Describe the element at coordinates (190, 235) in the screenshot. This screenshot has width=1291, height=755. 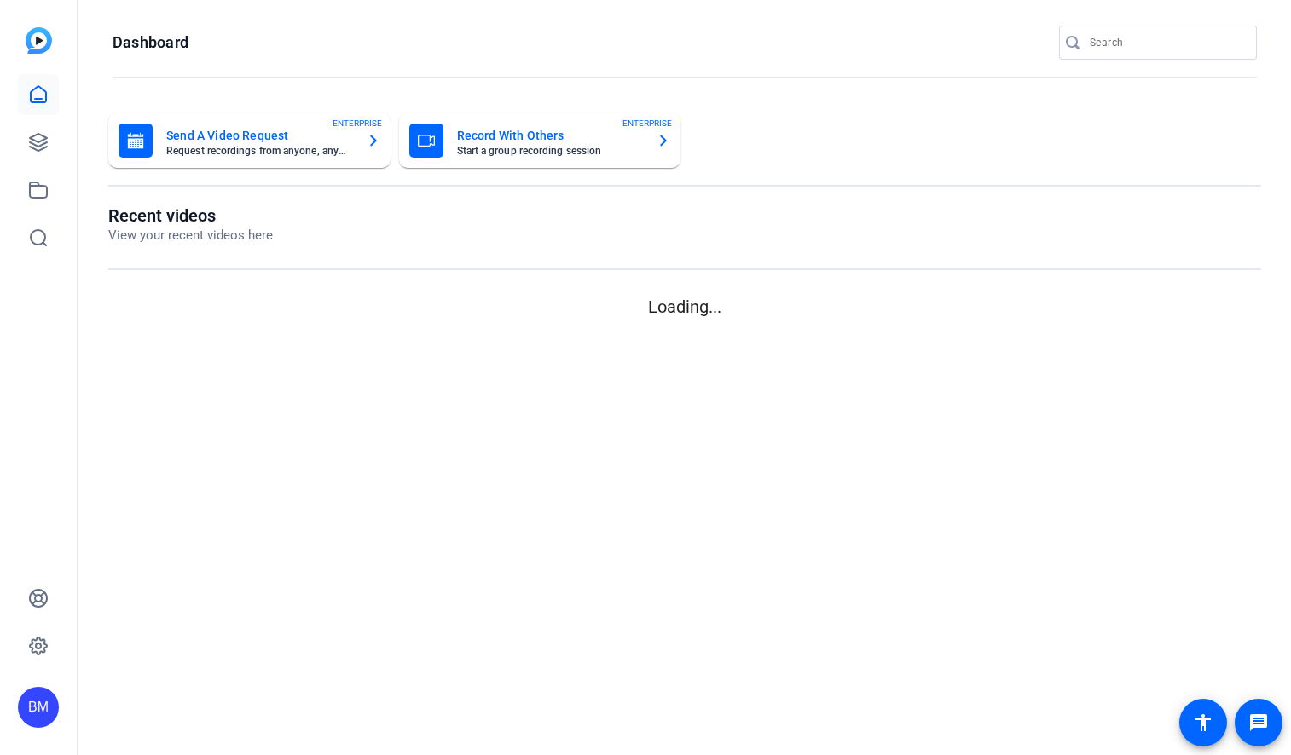
I see `p: View your recent videos here` at that location.